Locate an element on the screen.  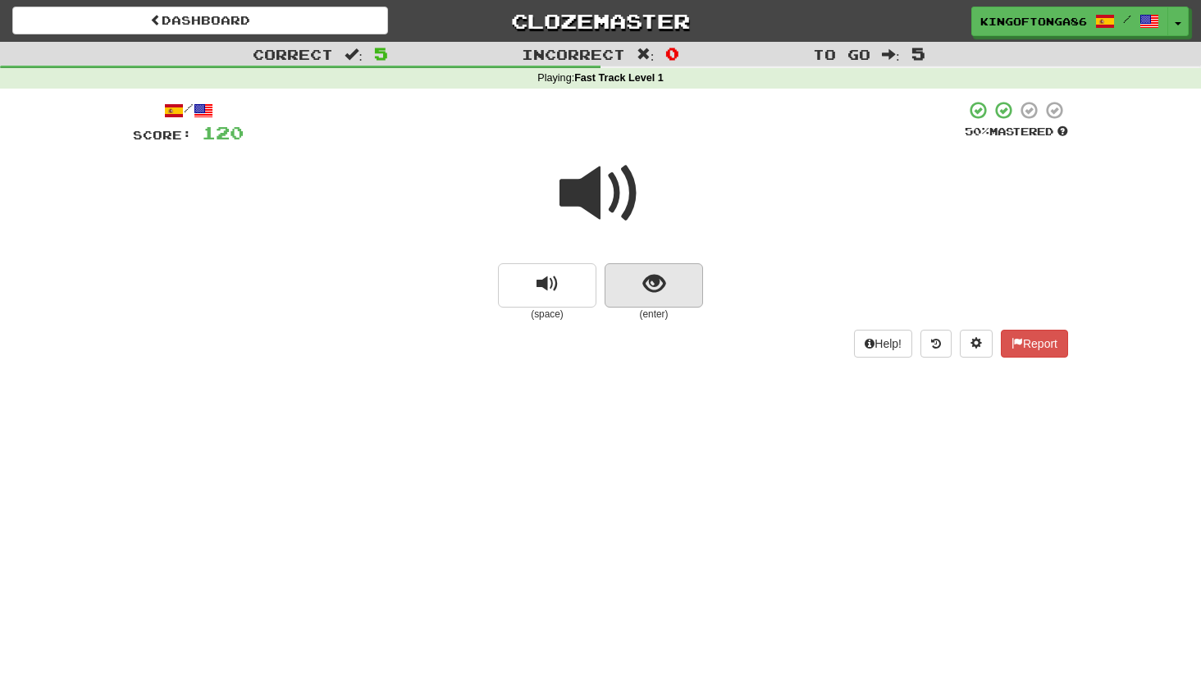
button: show sentence is located at coordinates (654, 286).